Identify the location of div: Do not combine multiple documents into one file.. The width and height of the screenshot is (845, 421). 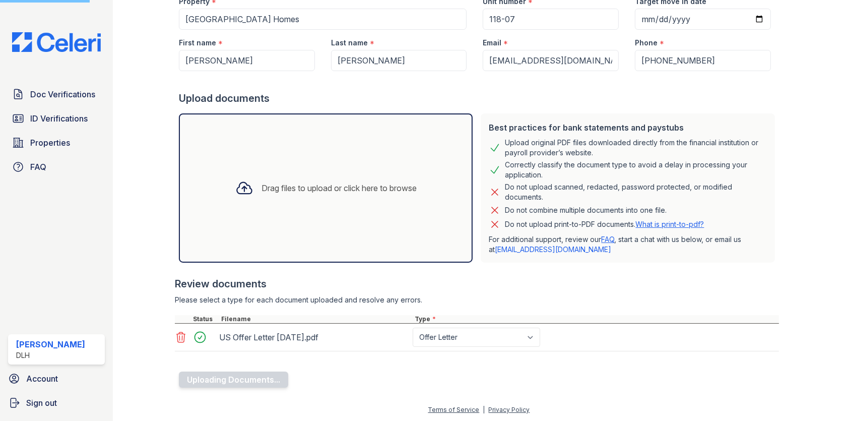
(586, 210).